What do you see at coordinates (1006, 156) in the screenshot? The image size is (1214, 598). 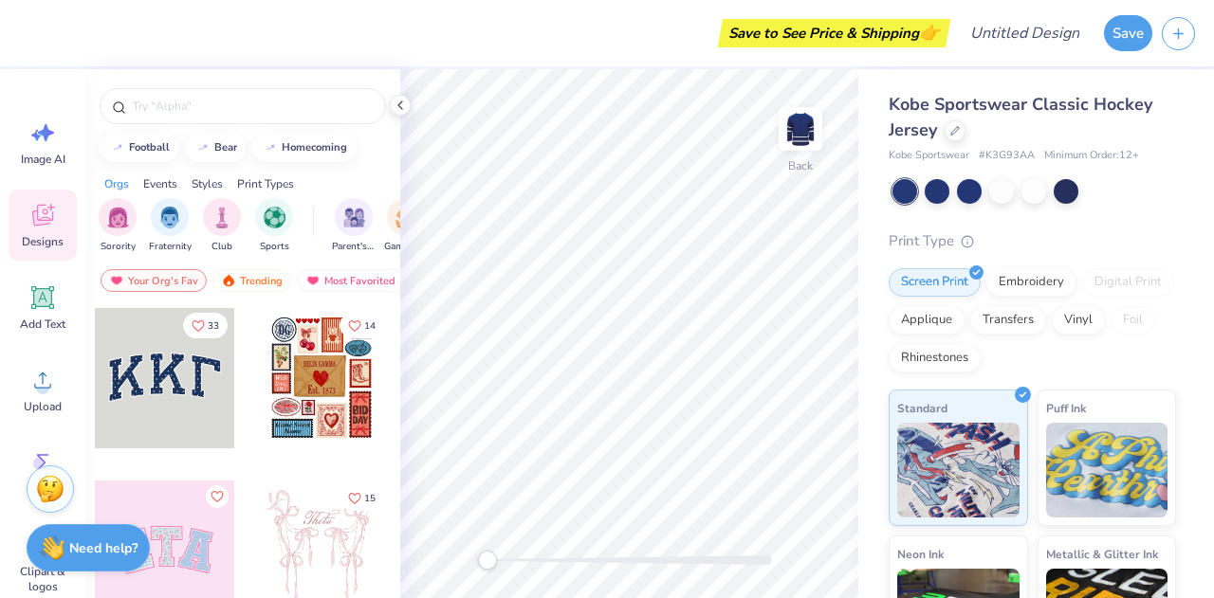 I see `span: # K3G93AA` at bounding box center [1006, 156].